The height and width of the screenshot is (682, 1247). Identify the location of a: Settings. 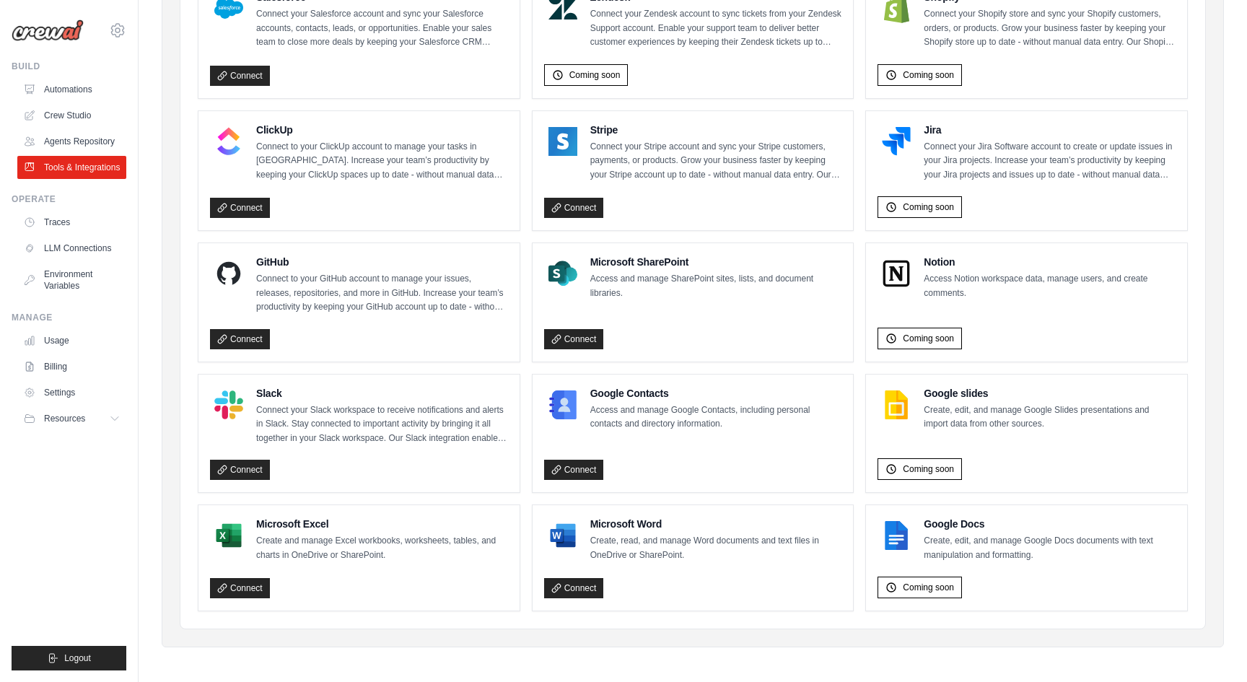
(71, 393).